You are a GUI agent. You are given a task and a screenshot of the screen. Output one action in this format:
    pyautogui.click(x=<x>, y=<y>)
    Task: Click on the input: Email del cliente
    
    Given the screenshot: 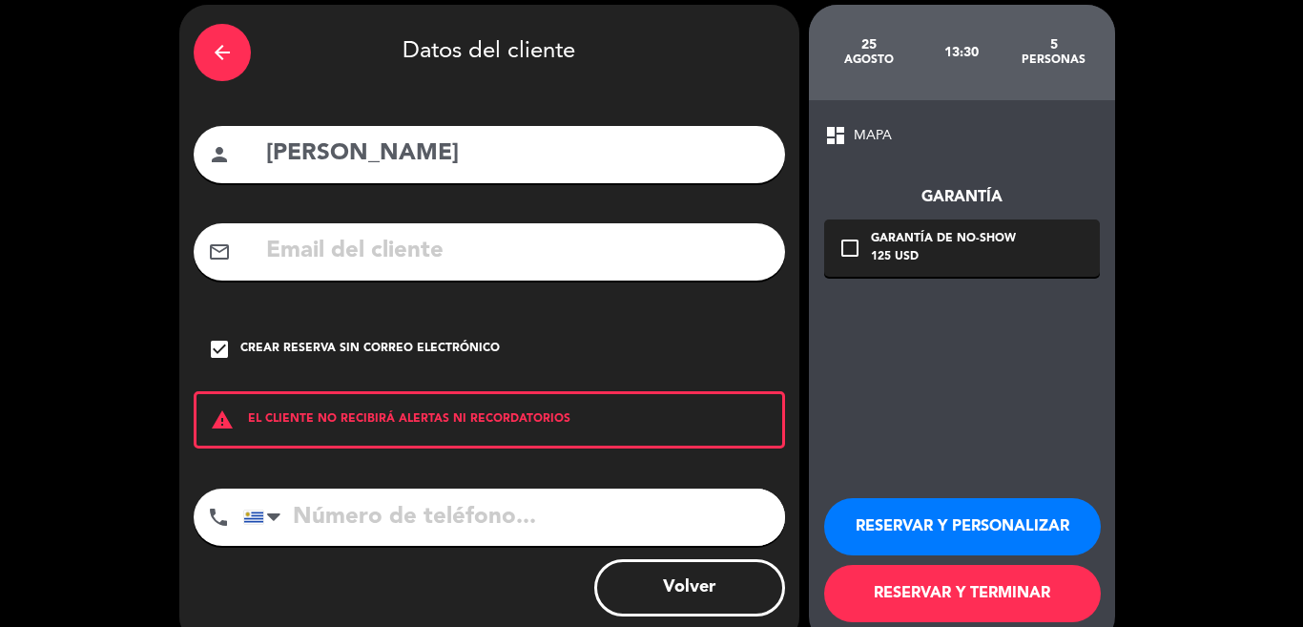 What is the action you would take?
    pyautogui.click(x=517, y=251)
    